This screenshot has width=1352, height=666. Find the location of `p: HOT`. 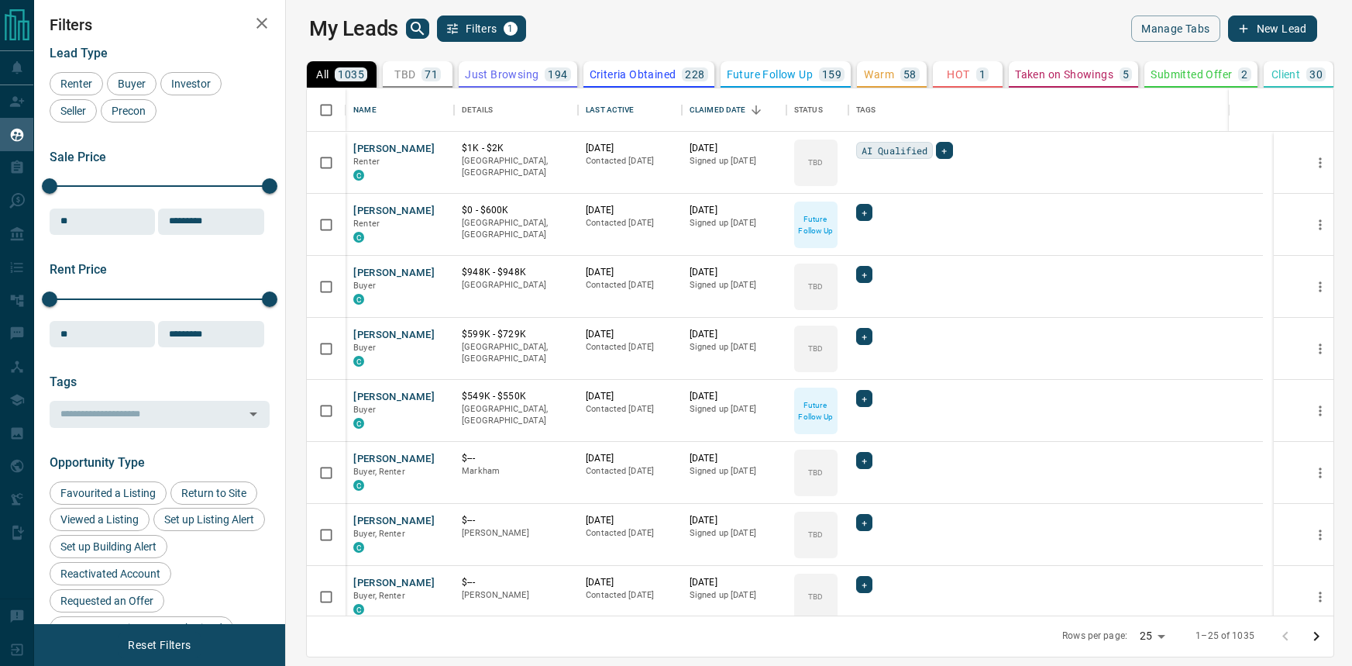

p: HOT is located at coordinates (958, 74).